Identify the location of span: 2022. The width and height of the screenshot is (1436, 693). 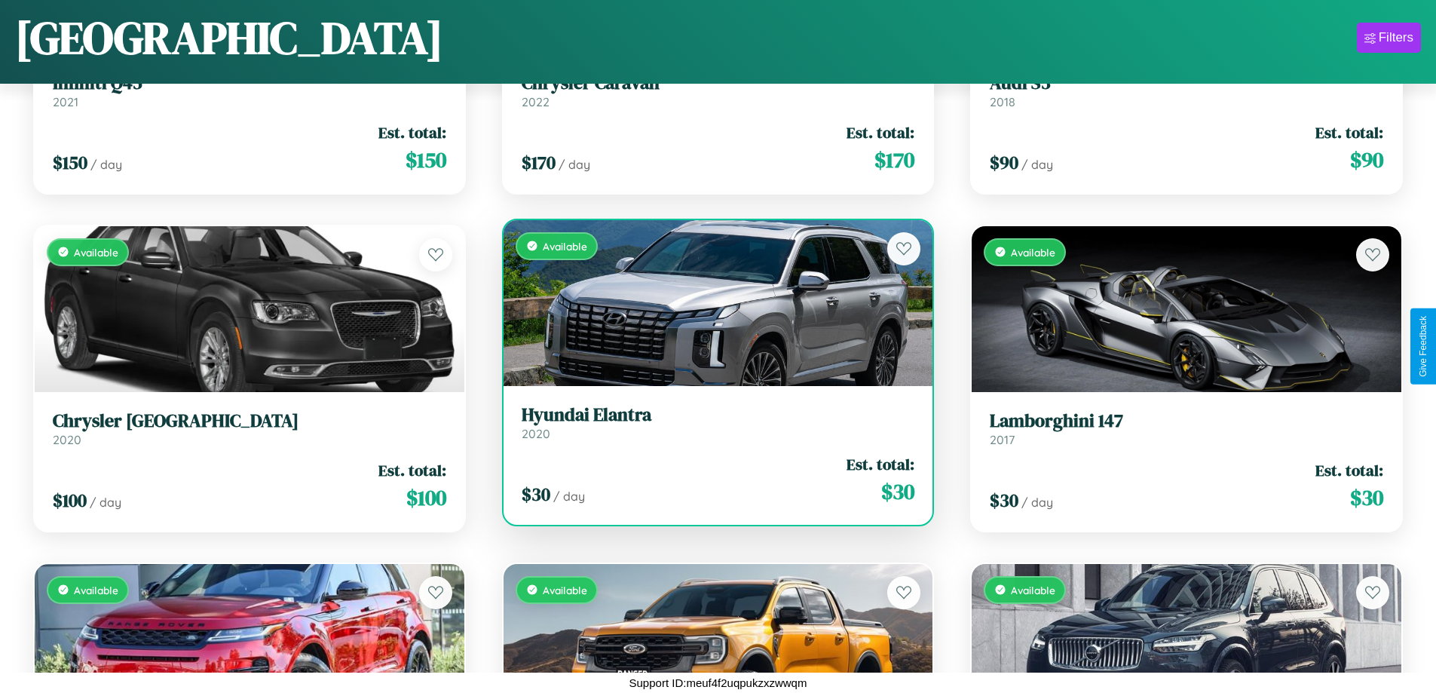
(535, 102).